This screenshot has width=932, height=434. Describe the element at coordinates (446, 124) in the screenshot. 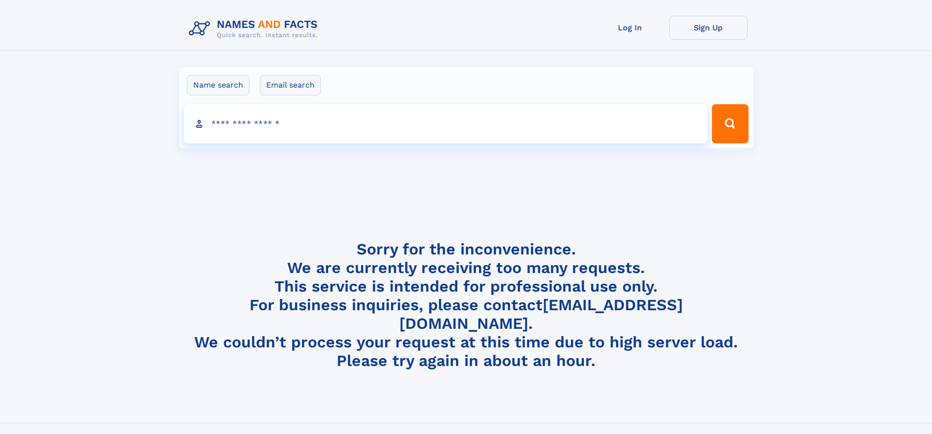

I see `input: search input` at that location.